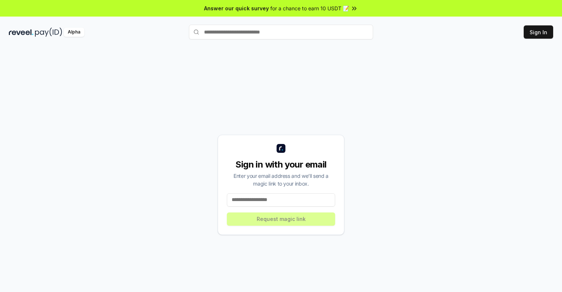  What do you see at coordinates (281, 180) in the screenshot?
I see `div: Enter your email address and we’ll send a magic link to your inbox.` at bounding box center [281, 180].